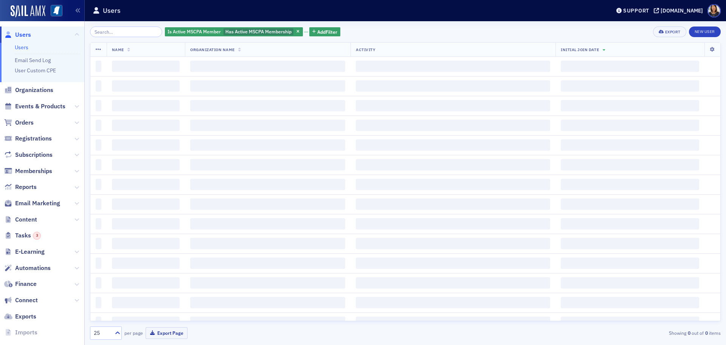  What do you see at coordinates (37, 203) in the screenshot?
I see `span: Email Marketing` at bounding box center [37, 203].